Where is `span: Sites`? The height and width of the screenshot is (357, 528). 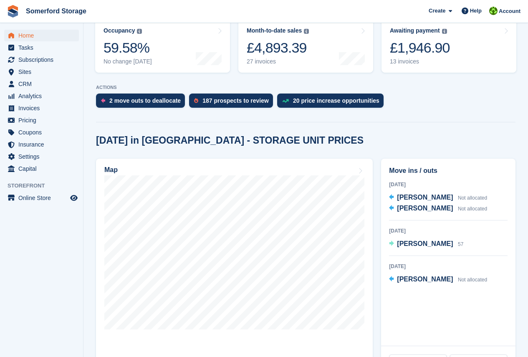 span: Sites is located at coordinates (43, 72).